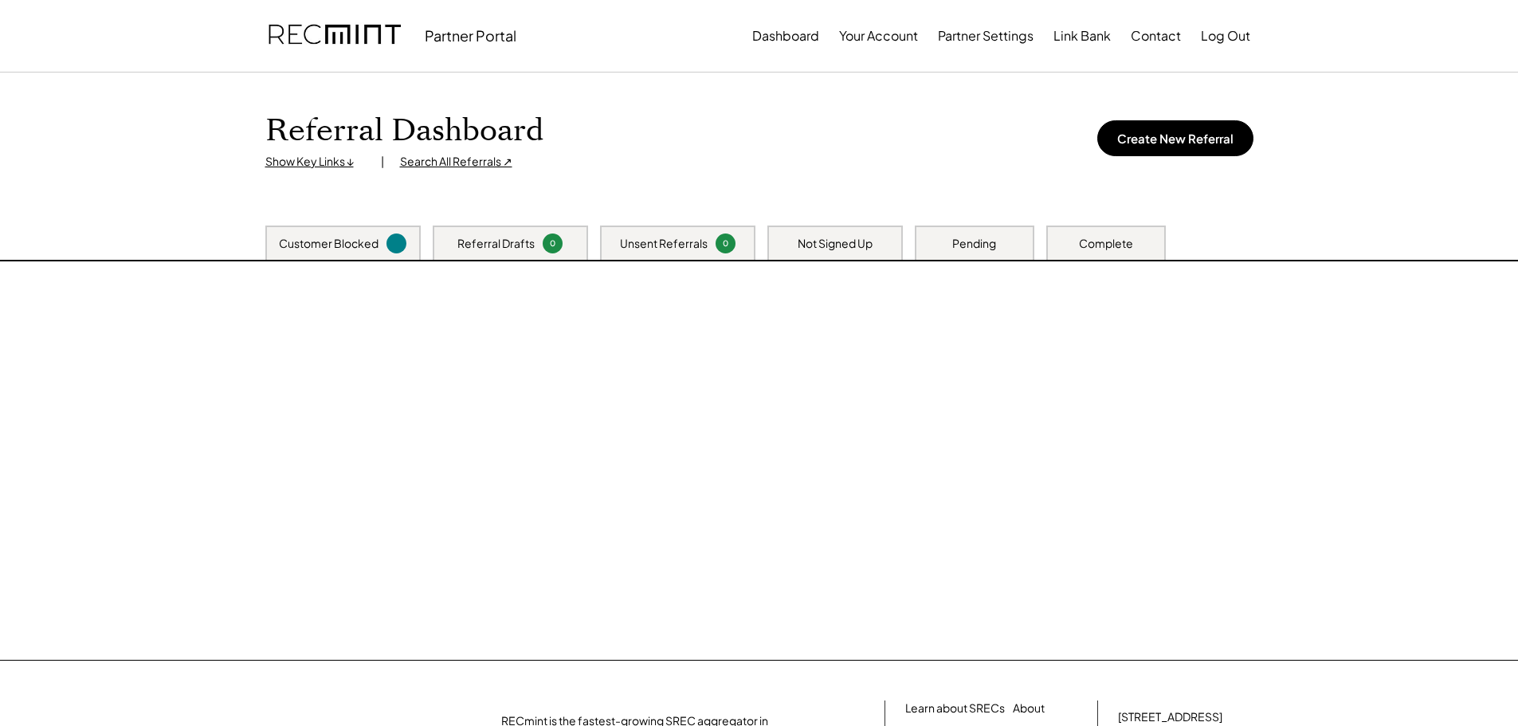  I want to click on button: Link Bank, so click(1082, 36).